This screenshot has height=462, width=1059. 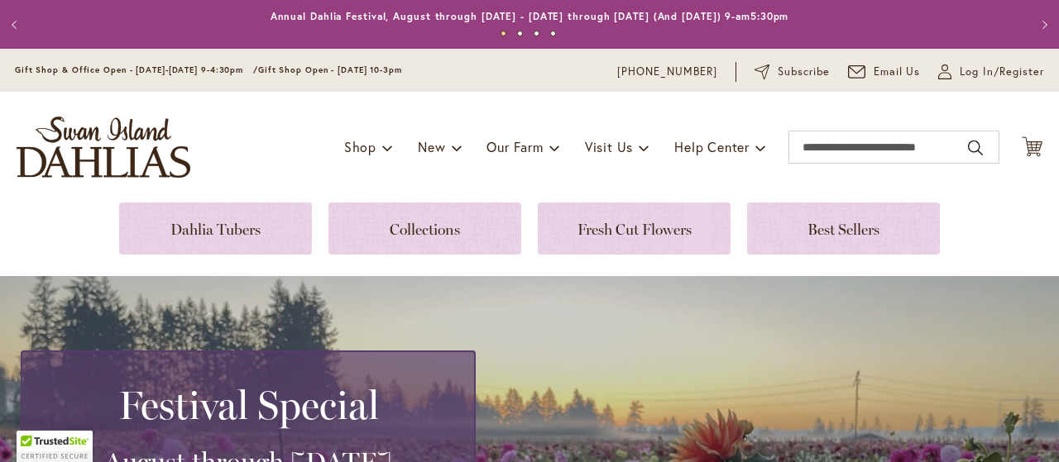 What do you see at coordinates (515, 146) in the screenshot?
I see `span: Our Farm` at bounding box center [515, 146].